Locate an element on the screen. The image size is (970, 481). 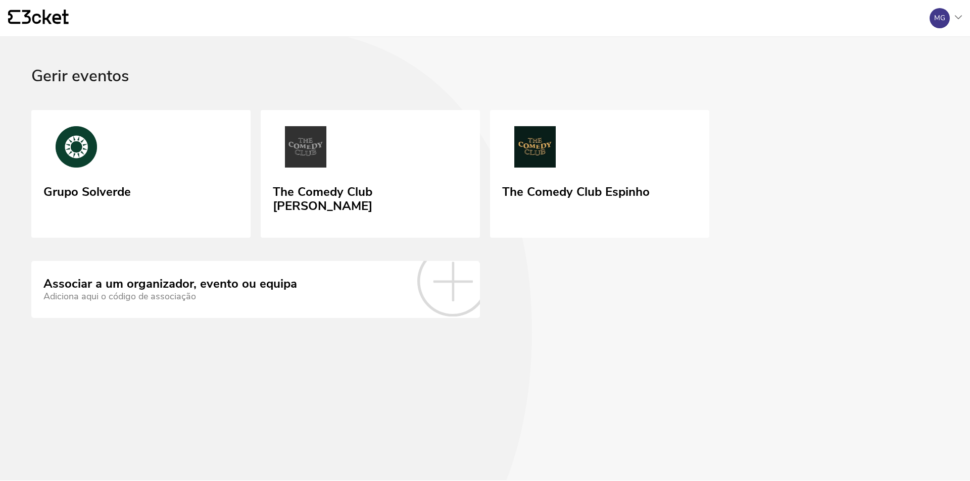
a: Associar a um organizador, evento ou equipa Adiciona aqui o código de associação is located at coordinates (256, 289).